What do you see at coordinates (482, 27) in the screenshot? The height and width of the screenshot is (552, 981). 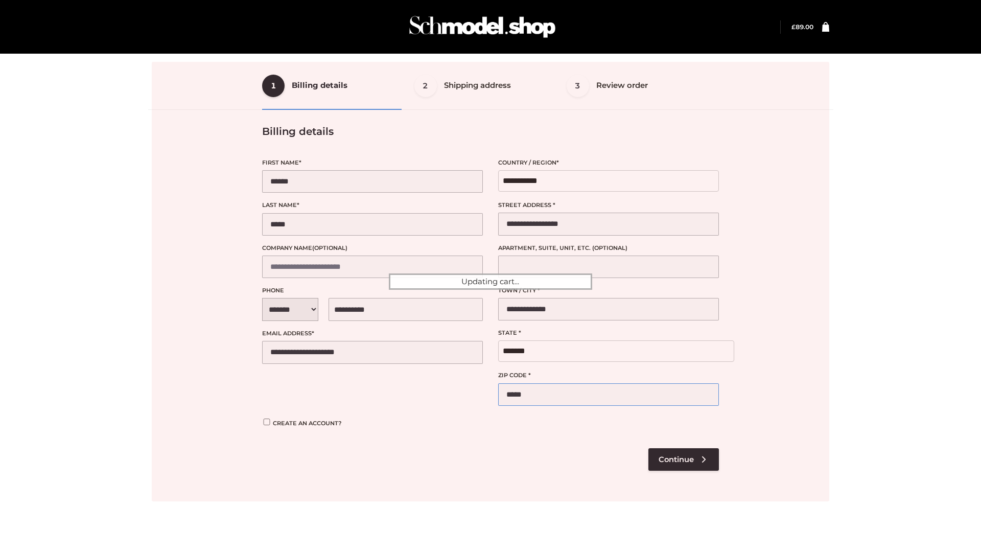 I see `img: Schmodel Admin 964` at bounding box center [482, 27].